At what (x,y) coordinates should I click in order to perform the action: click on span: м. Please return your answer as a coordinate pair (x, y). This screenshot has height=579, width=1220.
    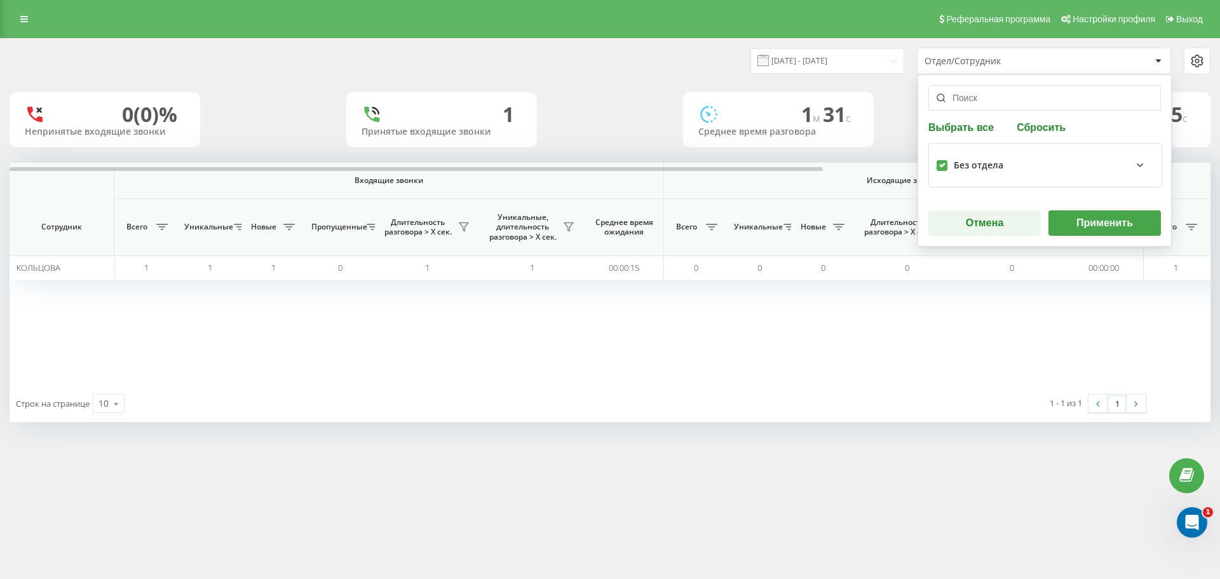
    Looking at the image, I should click on (817, 118).